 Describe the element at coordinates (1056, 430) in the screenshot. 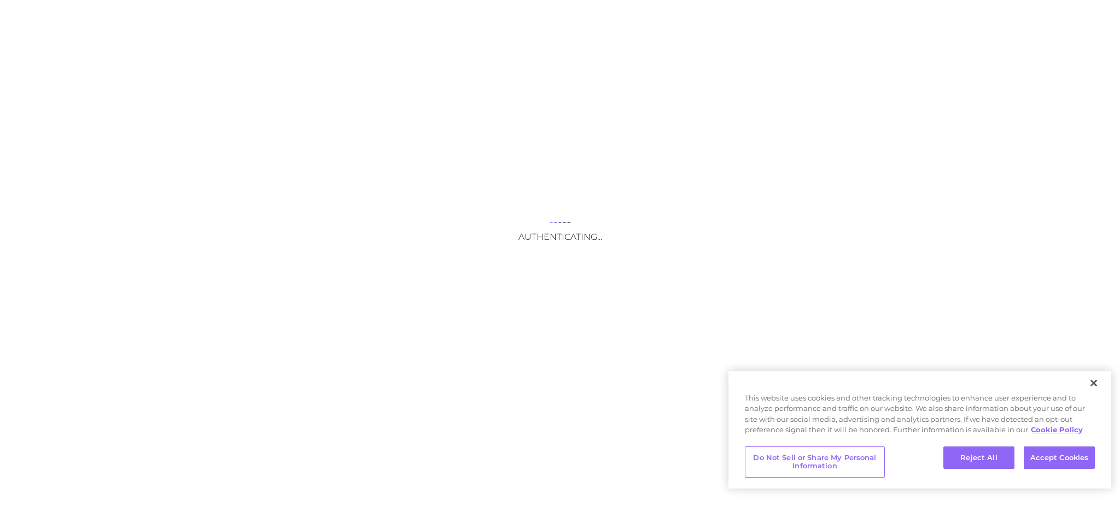

I see `a: More information about your privacy, opens in a new tab` at that location.